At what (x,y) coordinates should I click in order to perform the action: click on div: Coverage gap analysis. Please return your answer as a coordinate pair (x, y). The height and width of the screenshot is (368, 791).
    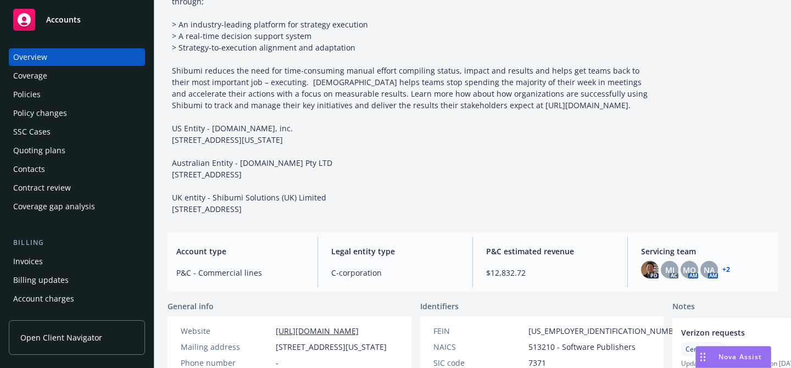
    Looking at the image, I should click on (54, 207).